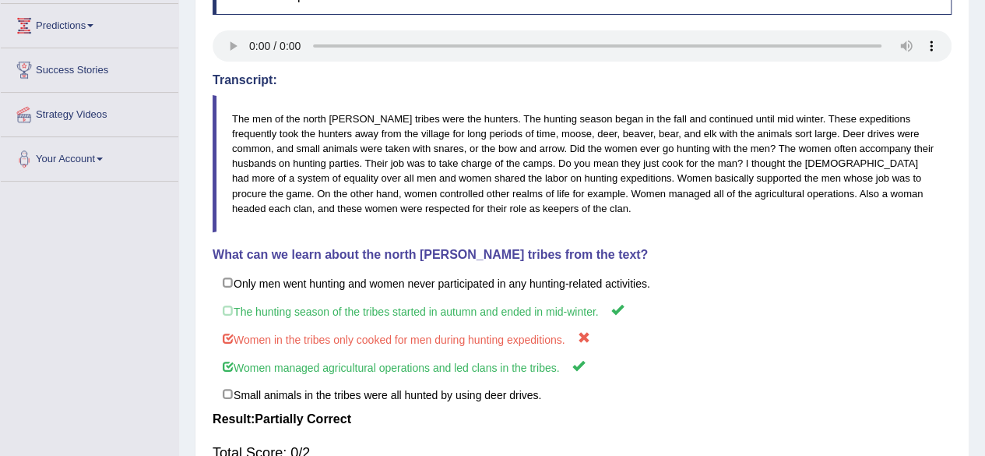 This screenshot has width=985, height=456. Describe the element at coordinates (90, 23) in the screenshot. I see `a: Predictions` at that location.